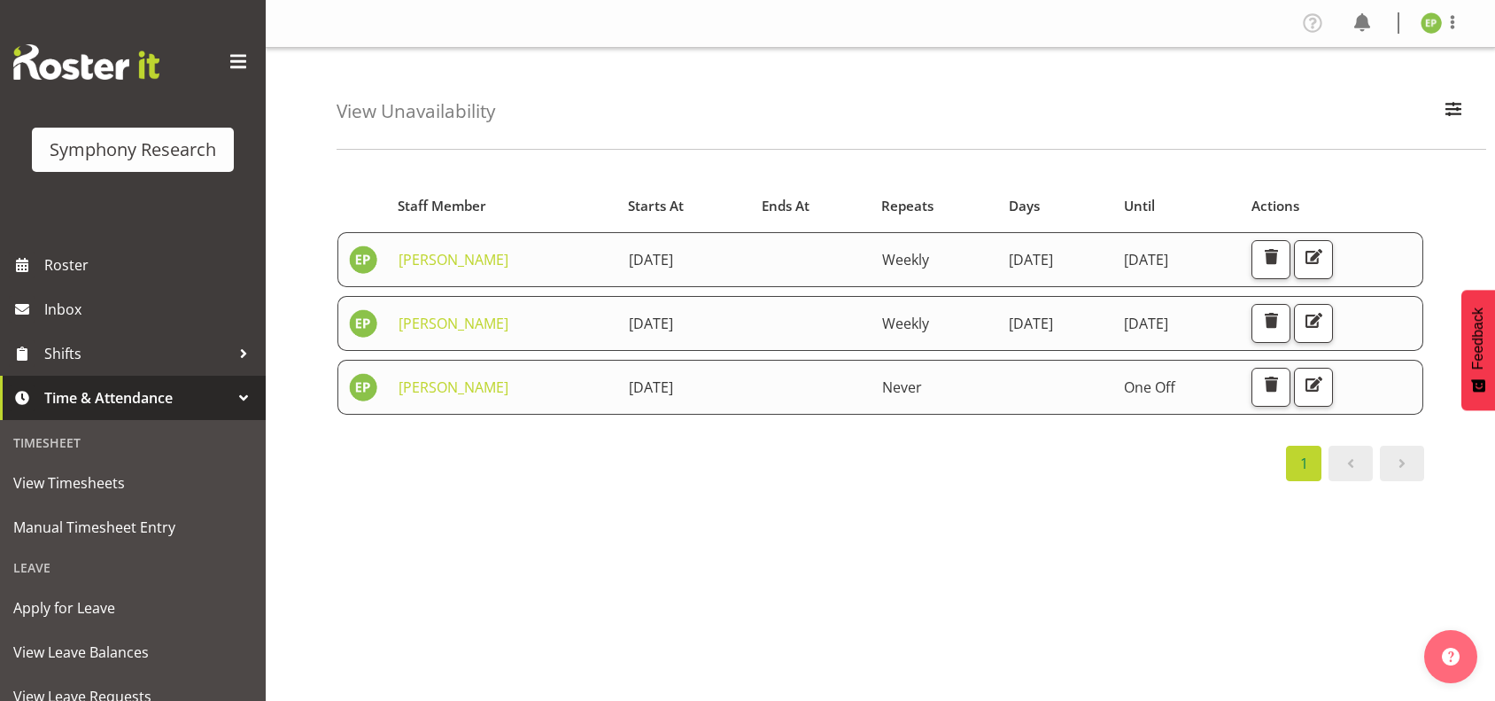 The height and width of the screenshot is (701, 1495). I want to click on button: Filter Employees, so click(1453, 112).